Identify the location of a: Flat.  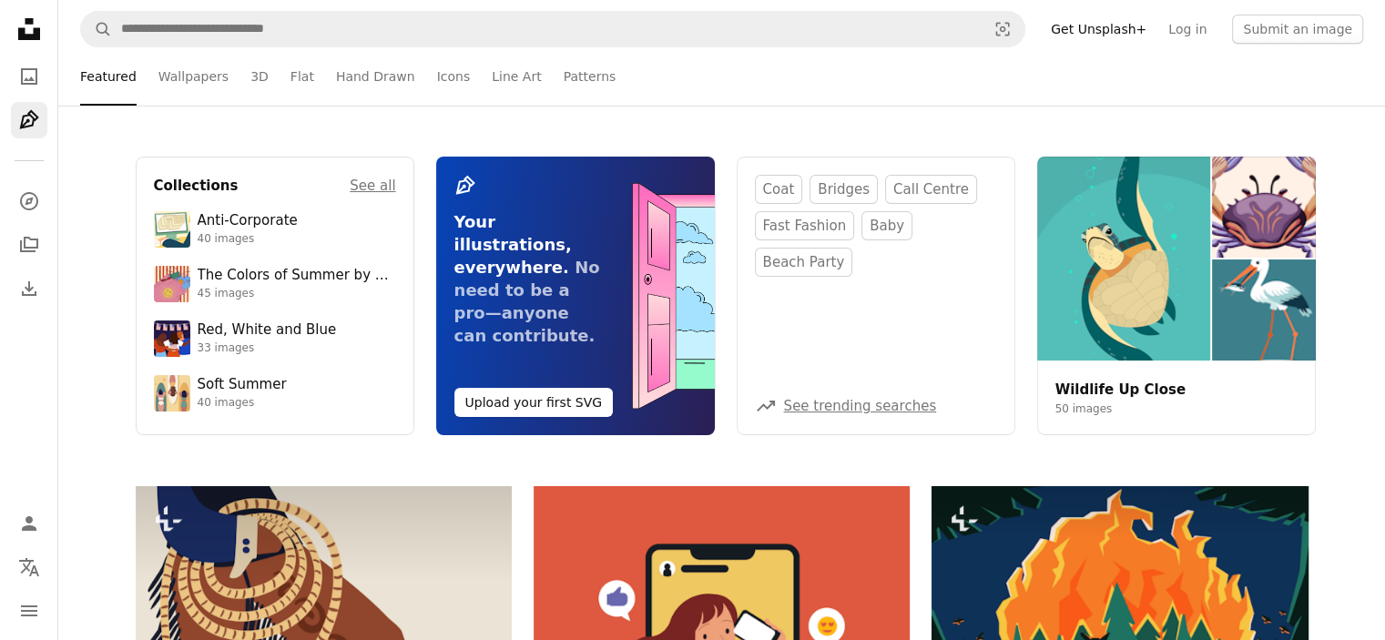
(302, 76).